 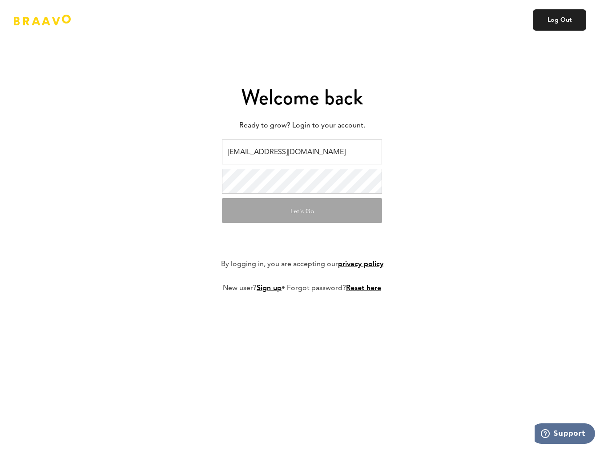 What do you see at coordinates (302, 126) in the screenshot?
I see `p: Ready to grow? Login to your account.` at bounding box center [302, 126].